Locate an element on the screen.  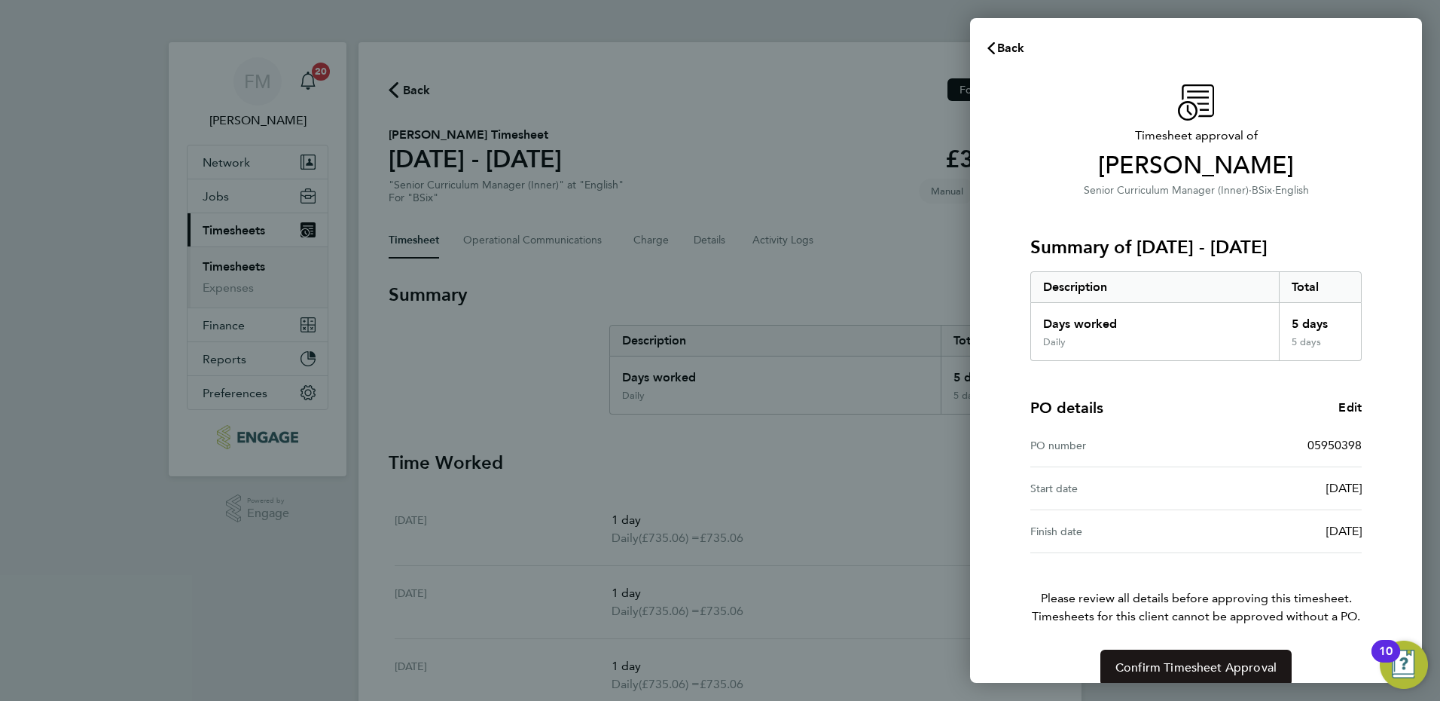
span: Edit is located at coordinates (1350, 407).